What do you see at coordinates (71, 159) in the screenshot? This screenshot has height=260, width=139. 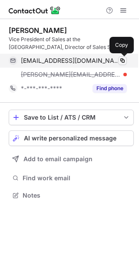 I see `button: Add to email campaign` at bounding box center [71, 159].